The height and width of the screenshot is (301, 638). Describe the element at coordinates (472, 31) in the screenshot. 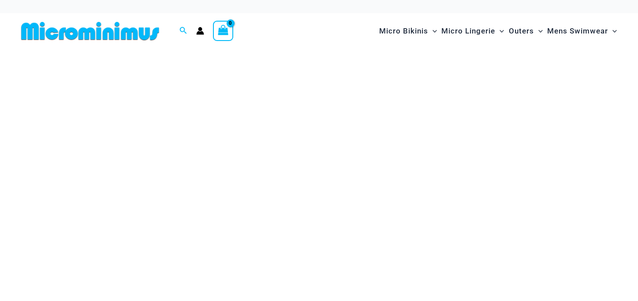

I see `a: Micro LingerieMenu ToggleMenu Toggle` at that location.